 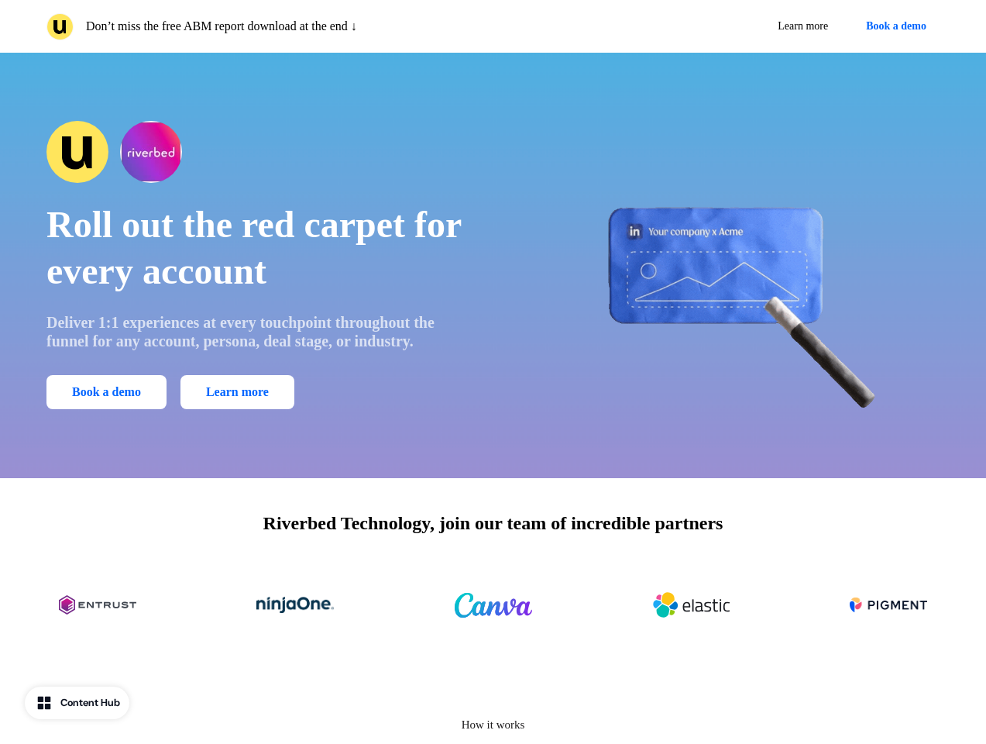 What do you see at coordinates (494, 523) in the screenshot?
I see `p: Riverbed Technology, join our team of incredible partners` at bounding box center [494, 523].